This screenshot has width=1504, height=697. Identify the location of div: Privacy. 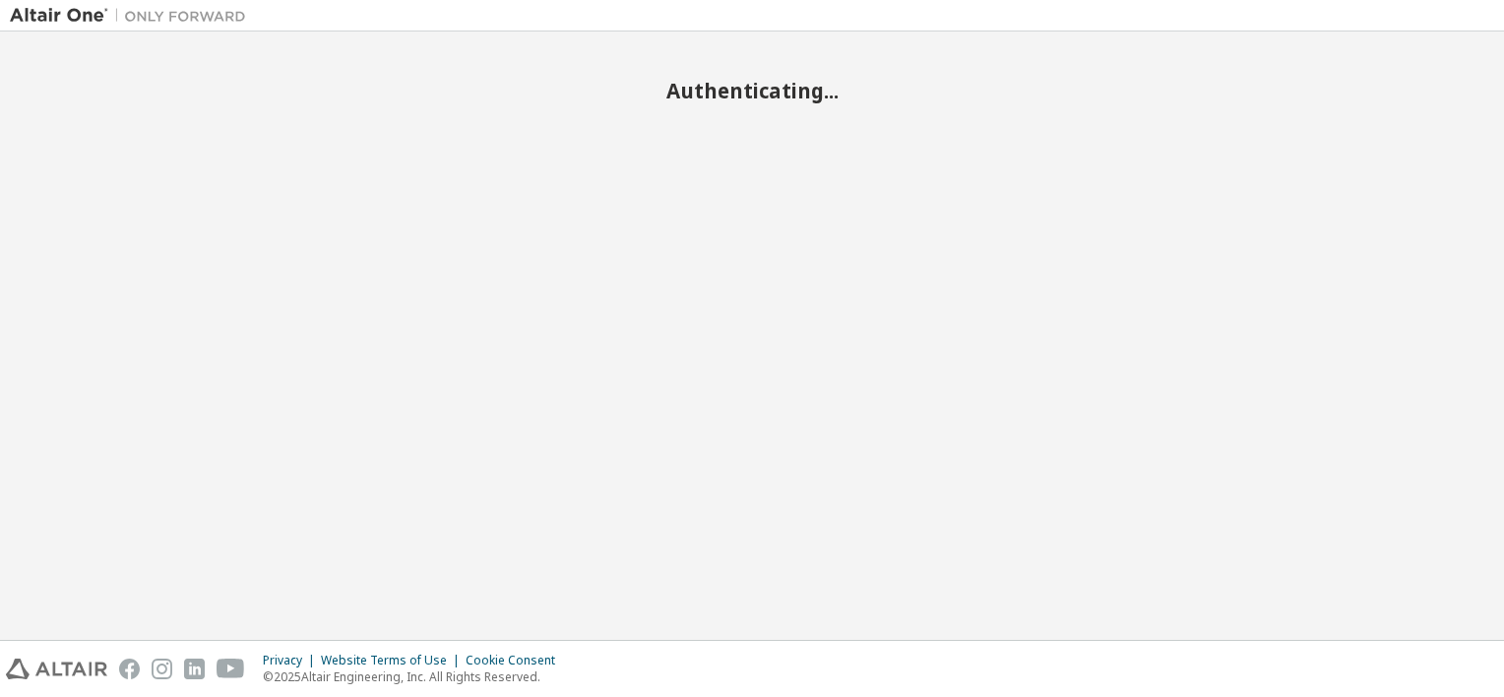
(291, 660).